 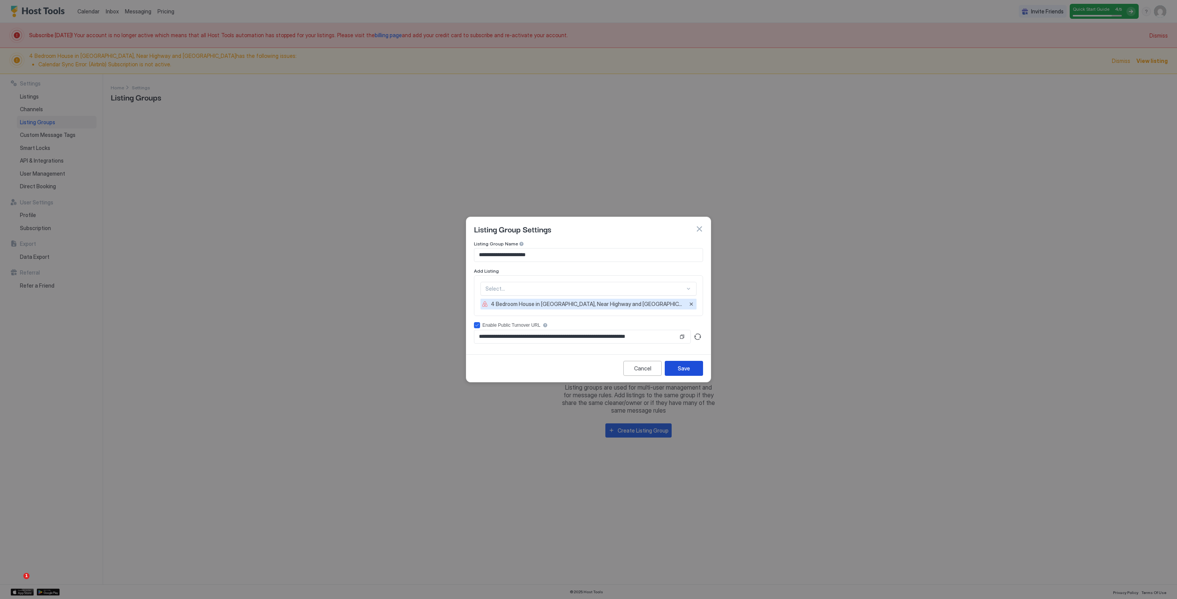 I want to click on button: Generate turnover URL, so click(x=698, y=336).